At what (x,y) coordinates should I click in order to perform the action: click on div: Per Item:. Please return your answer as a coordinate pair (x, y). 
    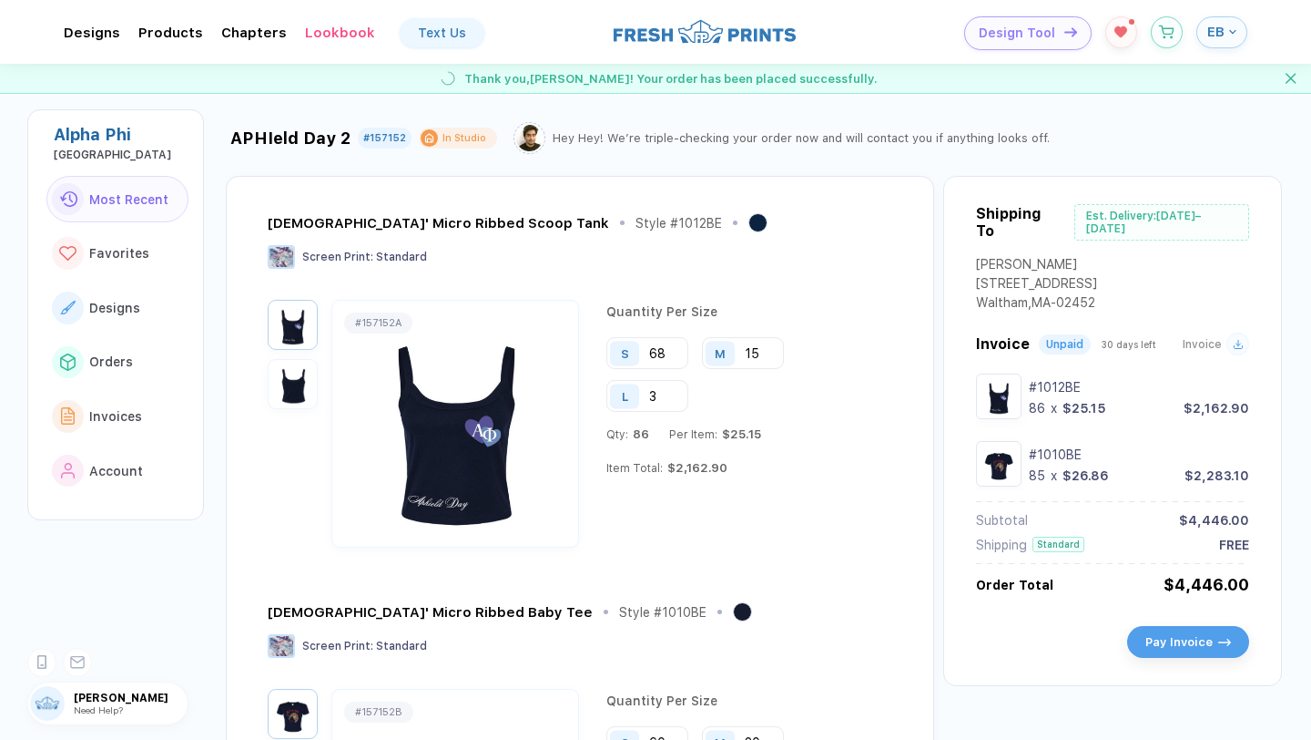
    Looking at the image, I should click on (715, 434).